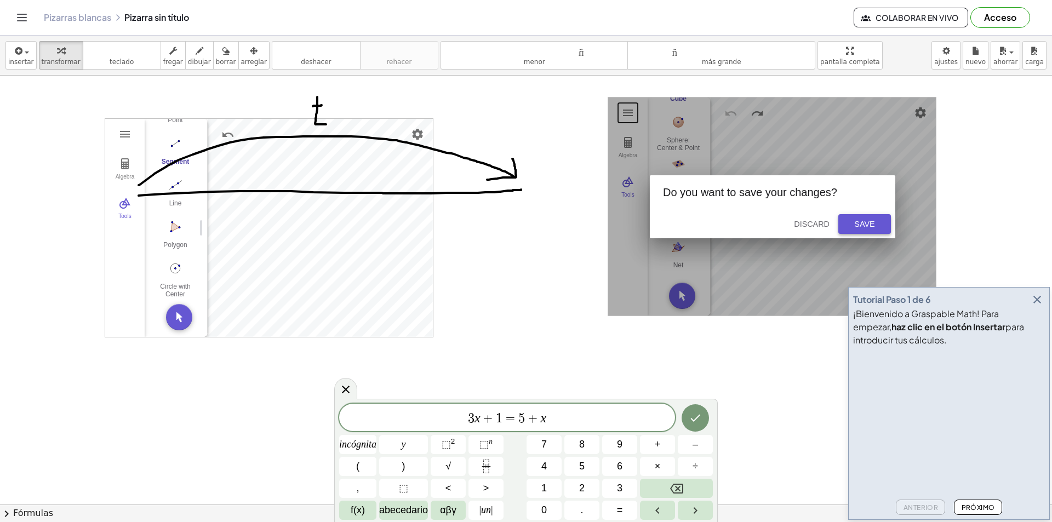 The width and height of the screenshot is (1052, 522). What do you see at coordinates (534, 62) in the screenshot?
I see `font: menor` at bounding box center [534, 62].